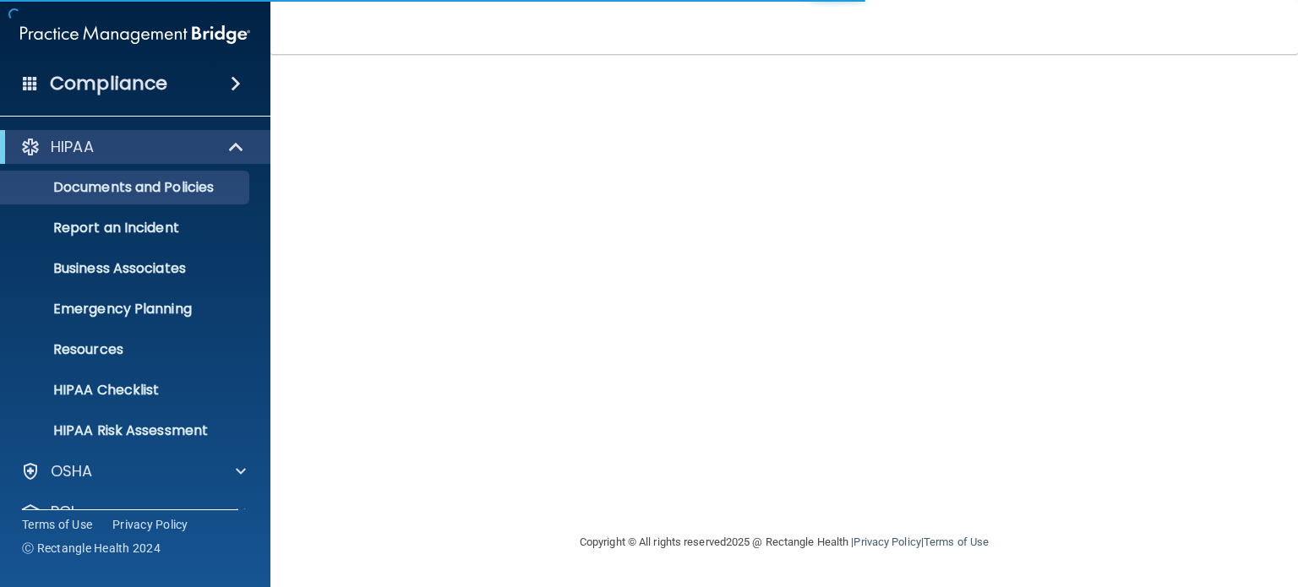 This screenshot has height=587, width=1298. I want to click on a: PCI, so click(133, 512).